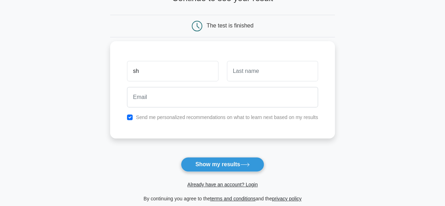 The height and width of the screenshot is (206, 445). What do you see at coordinates (230, 25) in the screenshot?
I see `div: The test is finished` at bounding box center [230, 25].